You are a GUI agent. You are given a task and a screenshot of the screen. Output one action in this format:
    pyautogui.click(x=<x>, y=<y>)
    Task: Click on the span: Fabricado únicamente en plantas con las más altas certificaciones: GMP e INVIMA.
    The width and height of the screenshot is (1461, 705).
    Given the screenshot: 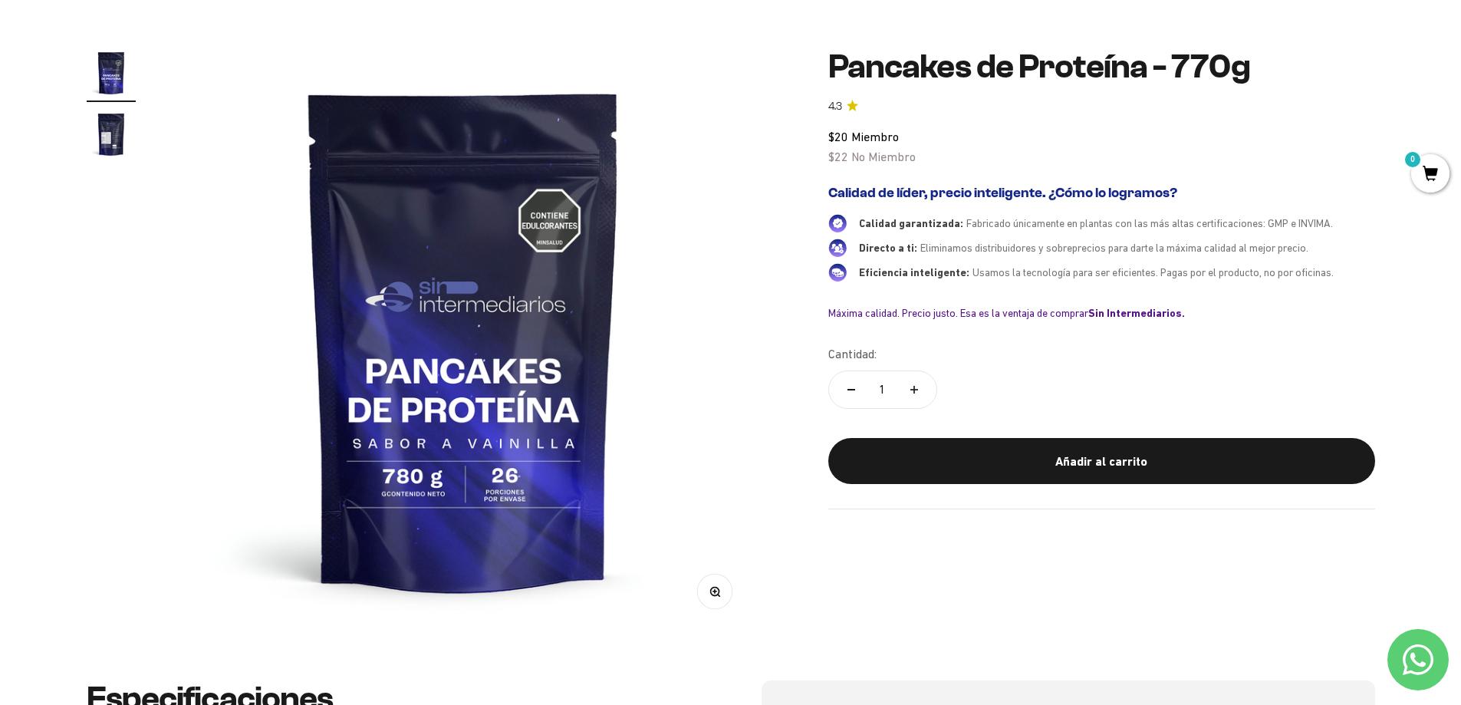 What is the action you would take?
    pyautogui.click(x=1149, y=223)
    